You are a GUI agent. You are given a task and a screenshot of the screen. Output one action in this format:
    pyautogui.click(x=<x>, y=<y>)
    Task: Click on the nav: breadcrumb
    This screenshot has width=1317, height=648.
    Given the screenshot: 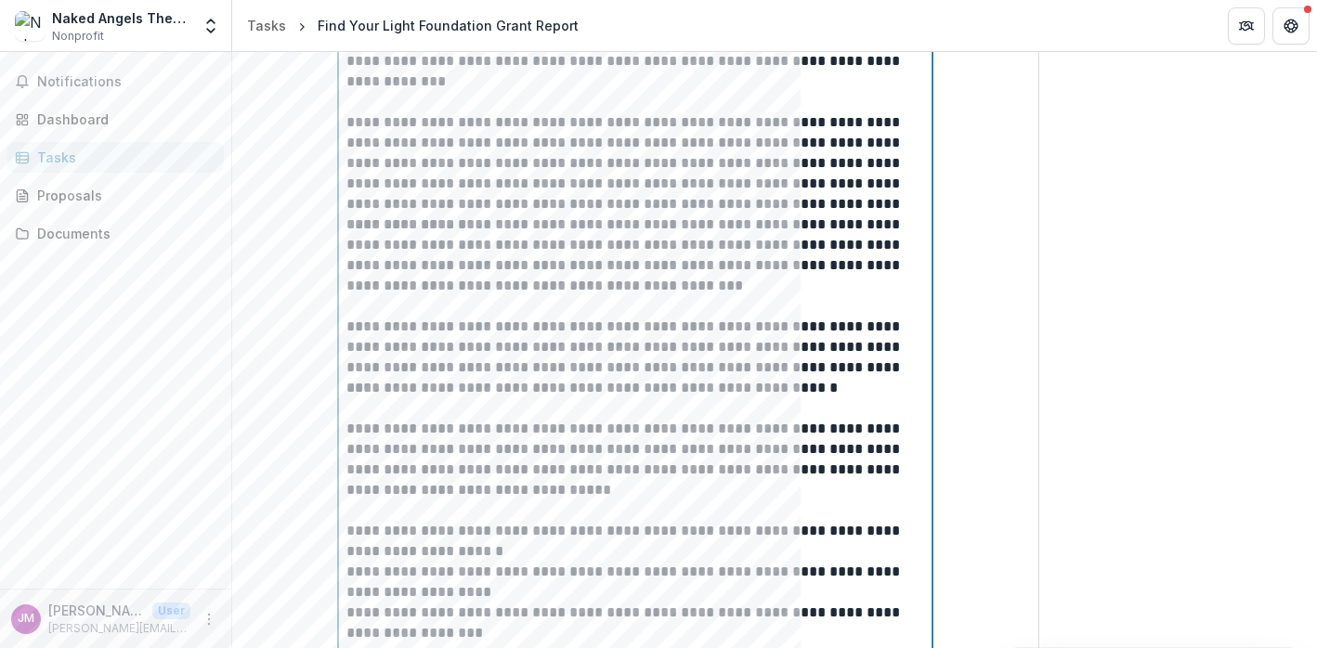 What is the action you would take?
    pyautogui.click(x=412, y=25)
    